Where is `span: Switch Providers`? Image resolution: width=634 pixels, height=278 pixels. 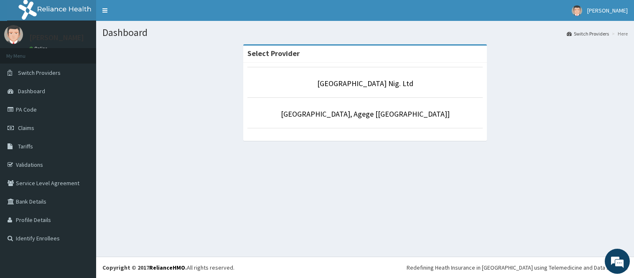 span: Switch Providers is located at coordinates (39, 73).